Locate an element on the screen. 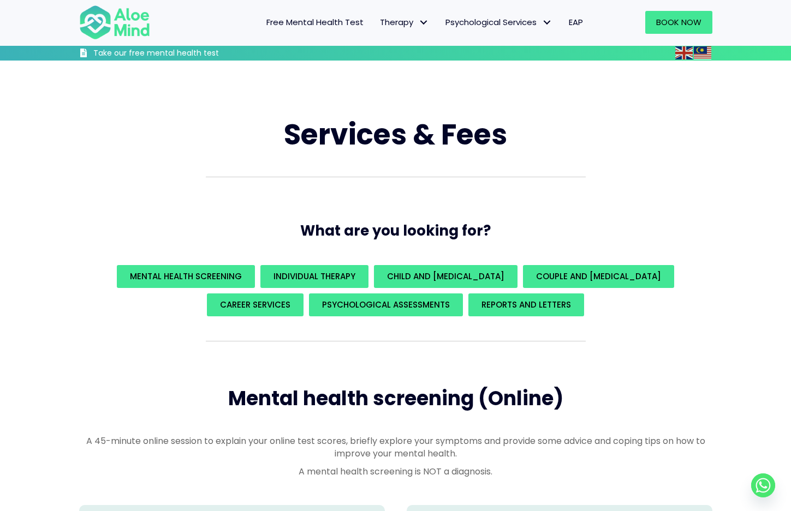 Image resolution: width=791 pixels, height=511 pixels. span: REPORTS AND LETTERS is located at coordinates (526, 304).